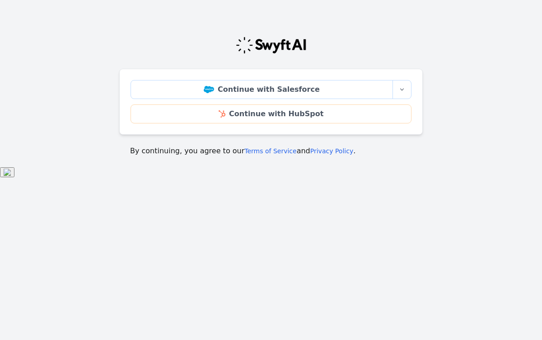 This screenshot has height=340, width=542. What do you see at coordinates (222, 114) in the screenshot?
I see `img: HubSpot` at bounding box center [222, 114].